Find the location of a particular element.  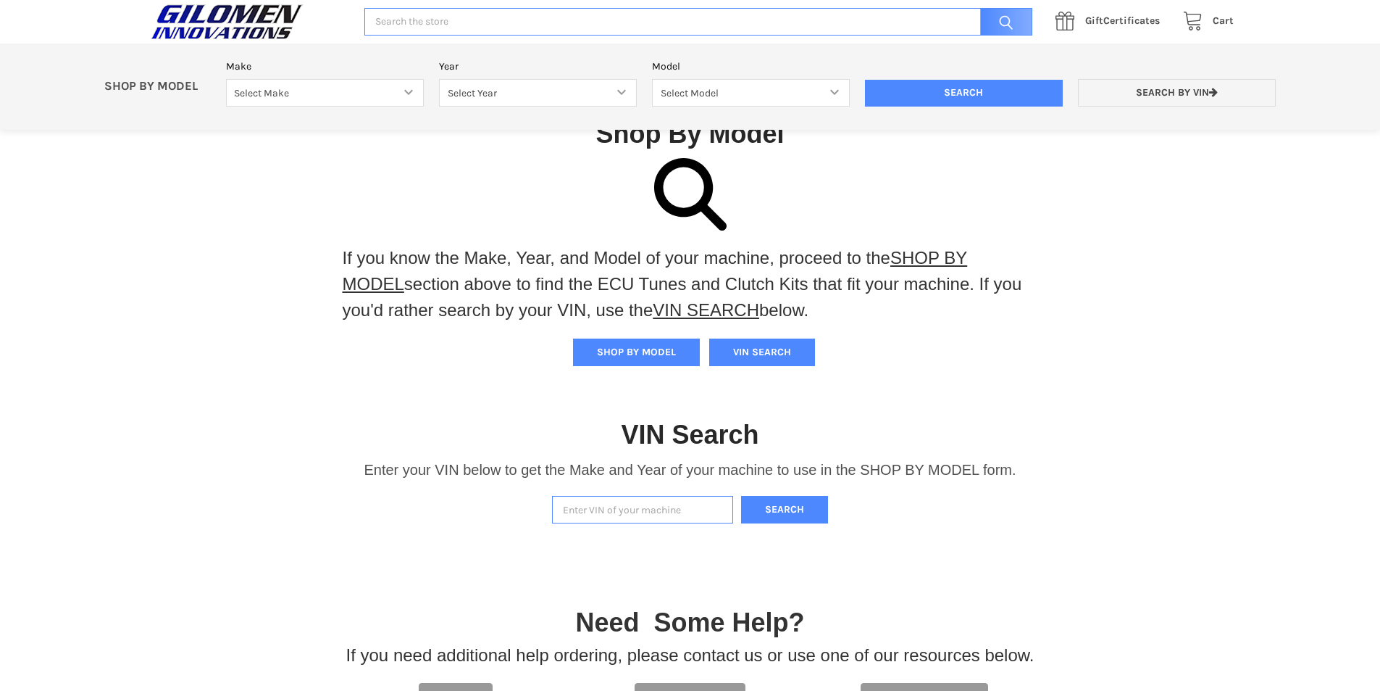

label: Make is located at coordinates (325, 66).